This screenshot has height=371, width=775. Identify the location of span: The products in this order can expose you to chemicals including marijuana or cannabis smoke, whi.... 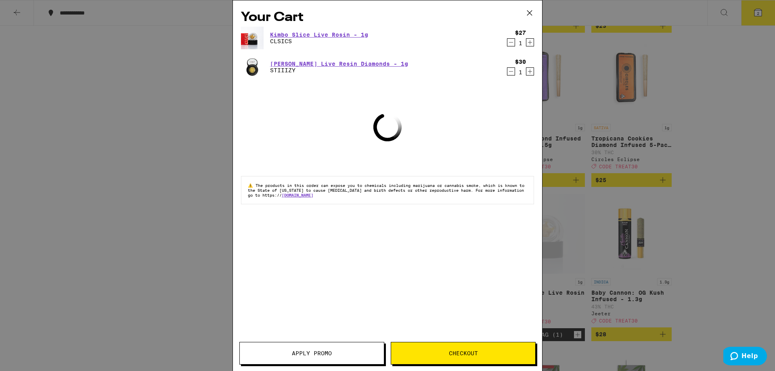
(386, 190).